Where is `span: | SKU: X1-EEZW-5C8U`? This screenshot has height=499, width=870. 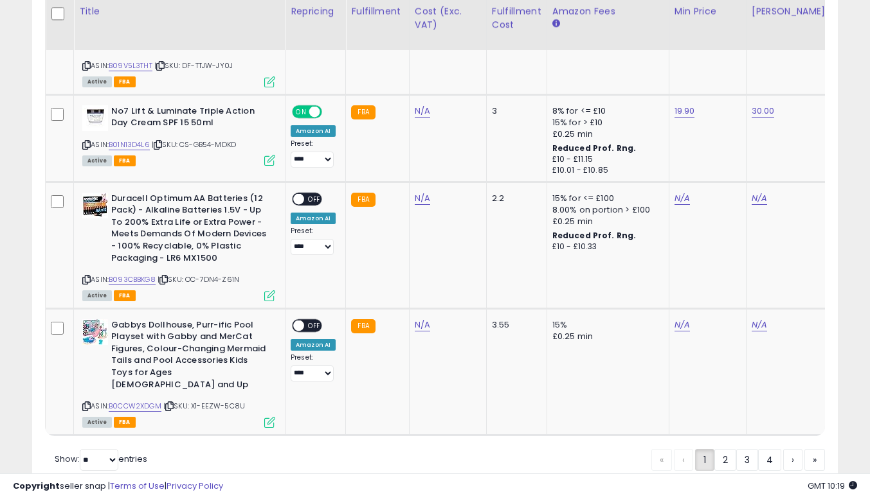 span: | SKU: X1-EEZW-5C8U is located at coordinates (204, 406).